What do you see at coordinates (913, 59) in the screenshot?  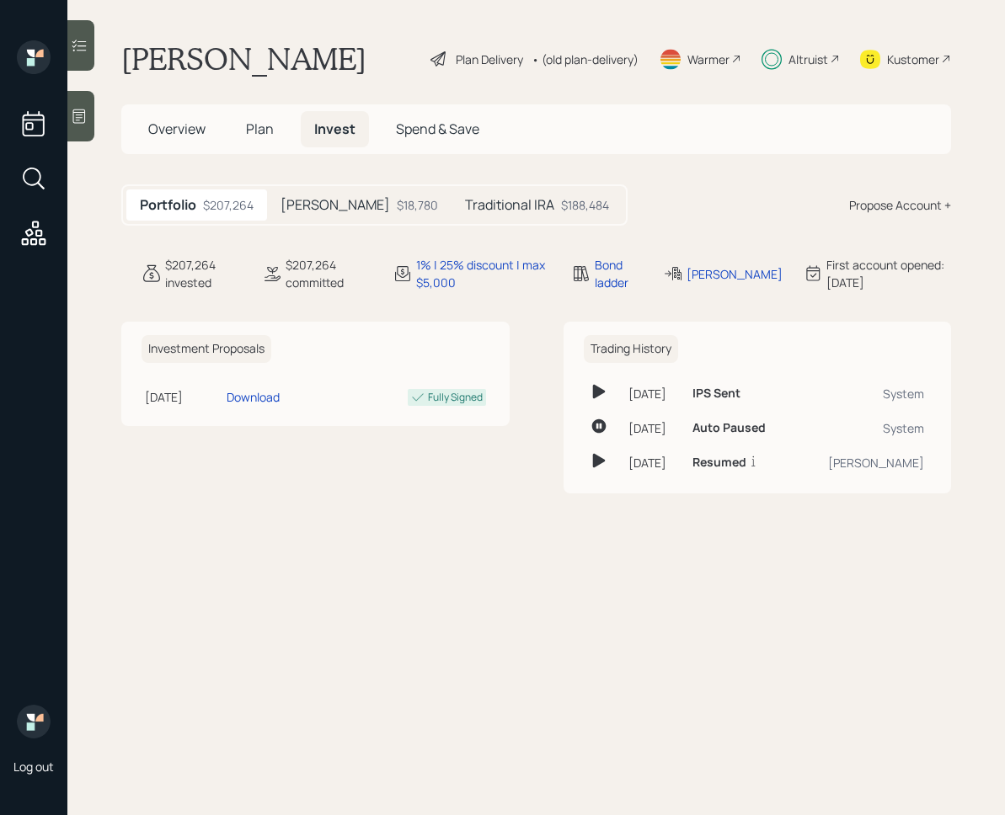 I see `div: Kustomer` at bounding box center [913, 59].